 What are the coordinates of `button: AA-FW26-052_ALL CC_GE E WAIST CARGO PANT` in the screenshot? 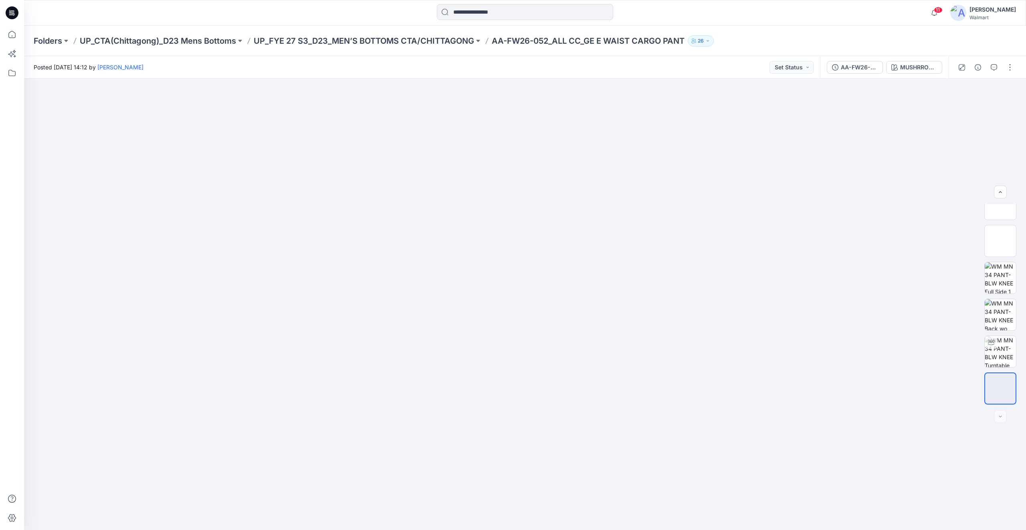 It's located at (855, 67).